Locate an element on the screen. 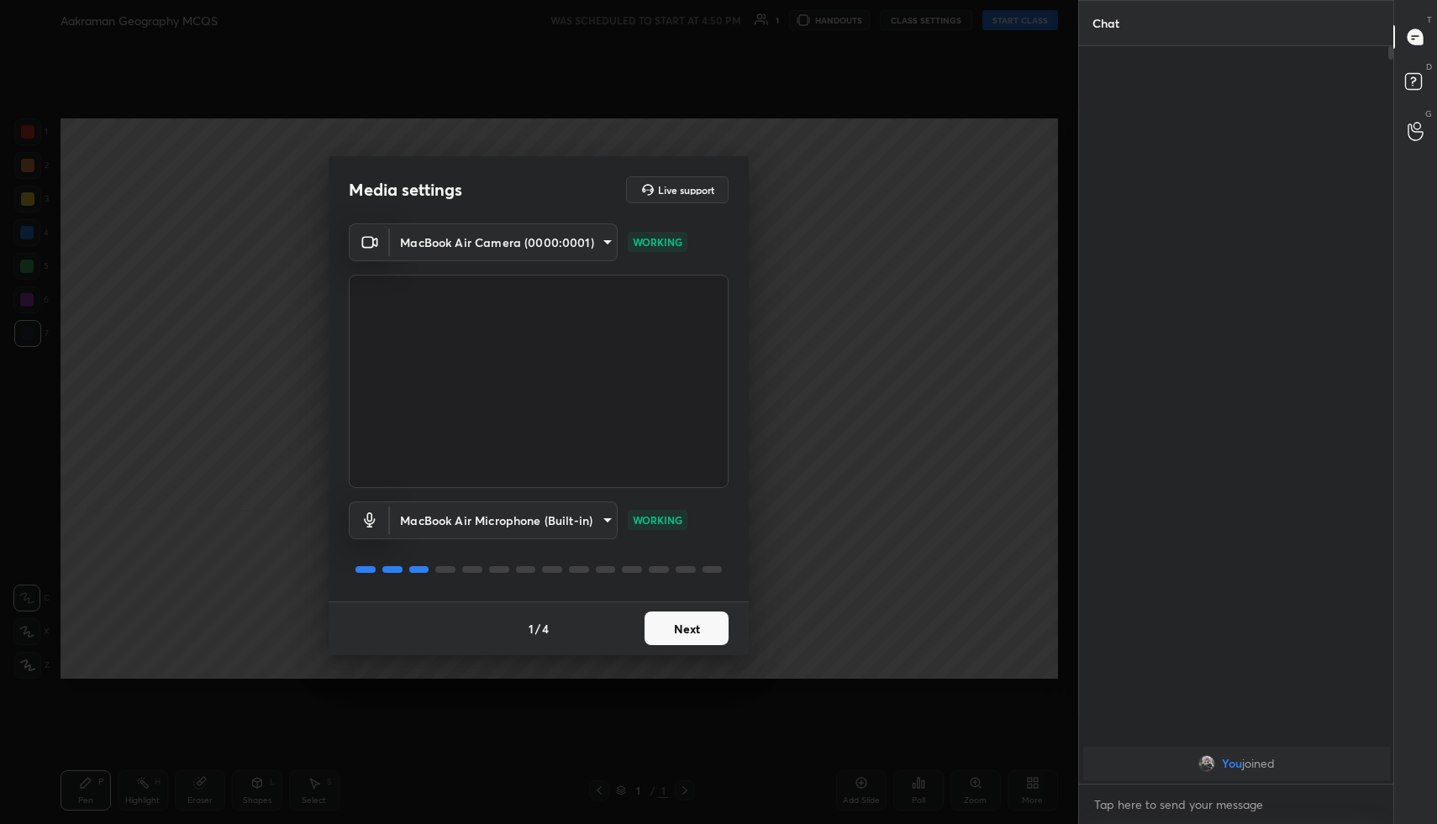 The height and width of the screenshot is (824, 1437). h5: Live support is located at coordinates (686, 190).